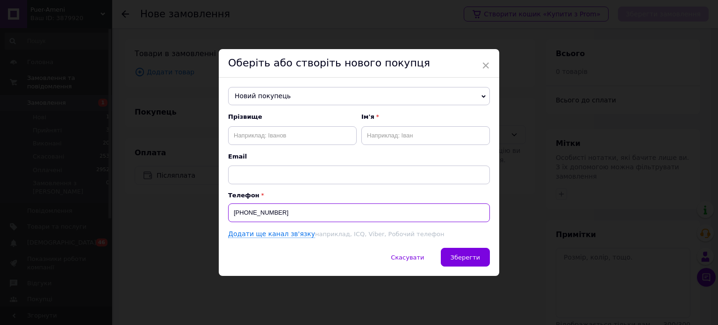  I want to click on span: наприклад, ICQ, Viber, Робочий телефон, so click(379, 234).